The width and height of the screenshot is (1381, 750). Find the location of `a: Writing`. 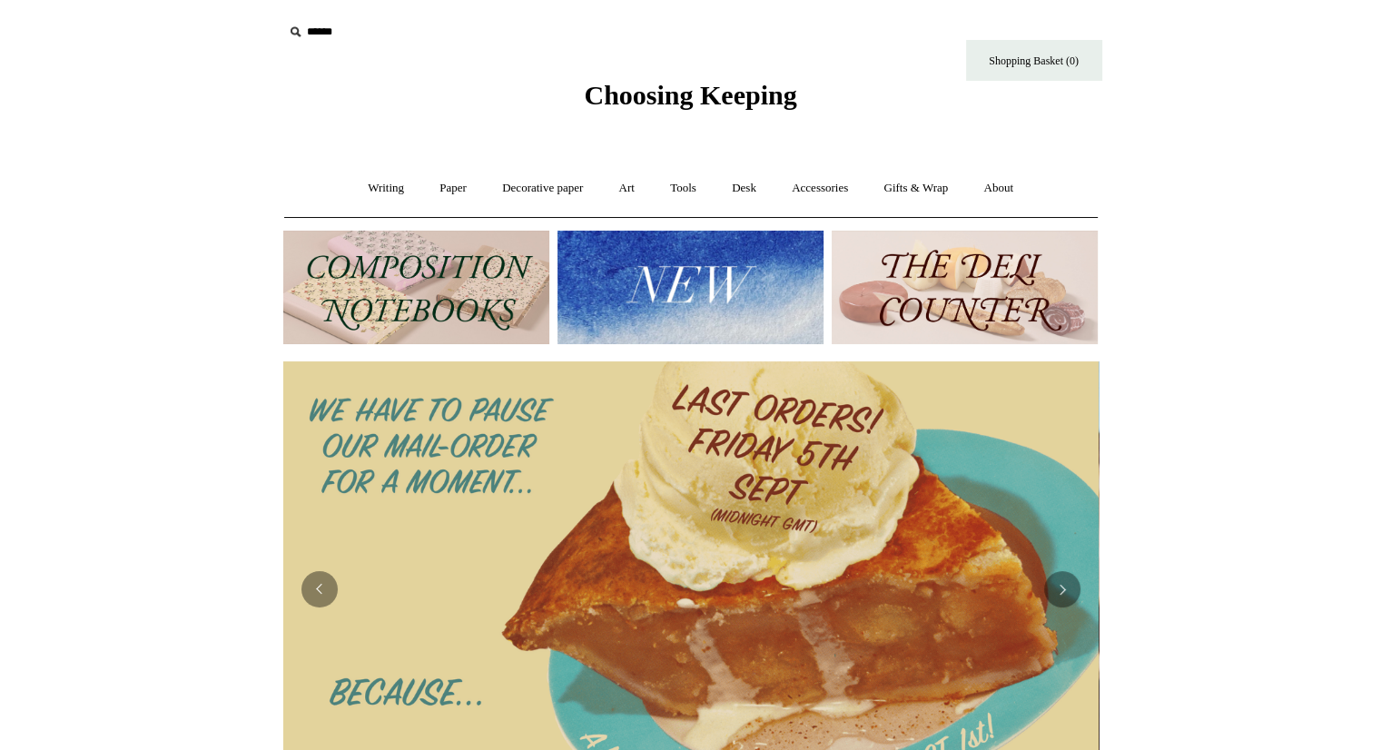

a: Writing is located at coordinates (386, 188).